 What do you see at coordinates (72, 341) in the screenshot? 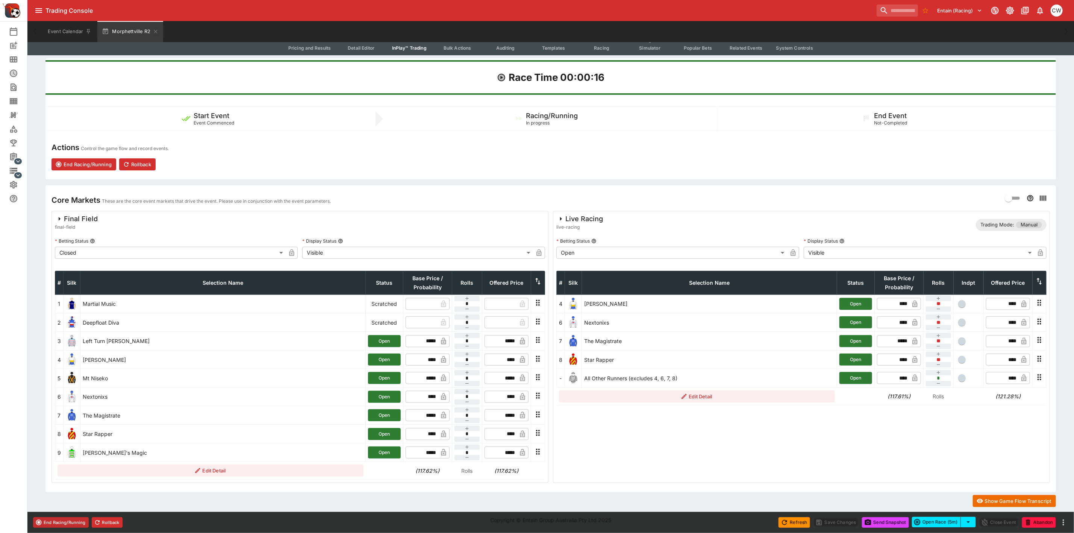
I see `img: runner 3` at bounding box center [72, 341].